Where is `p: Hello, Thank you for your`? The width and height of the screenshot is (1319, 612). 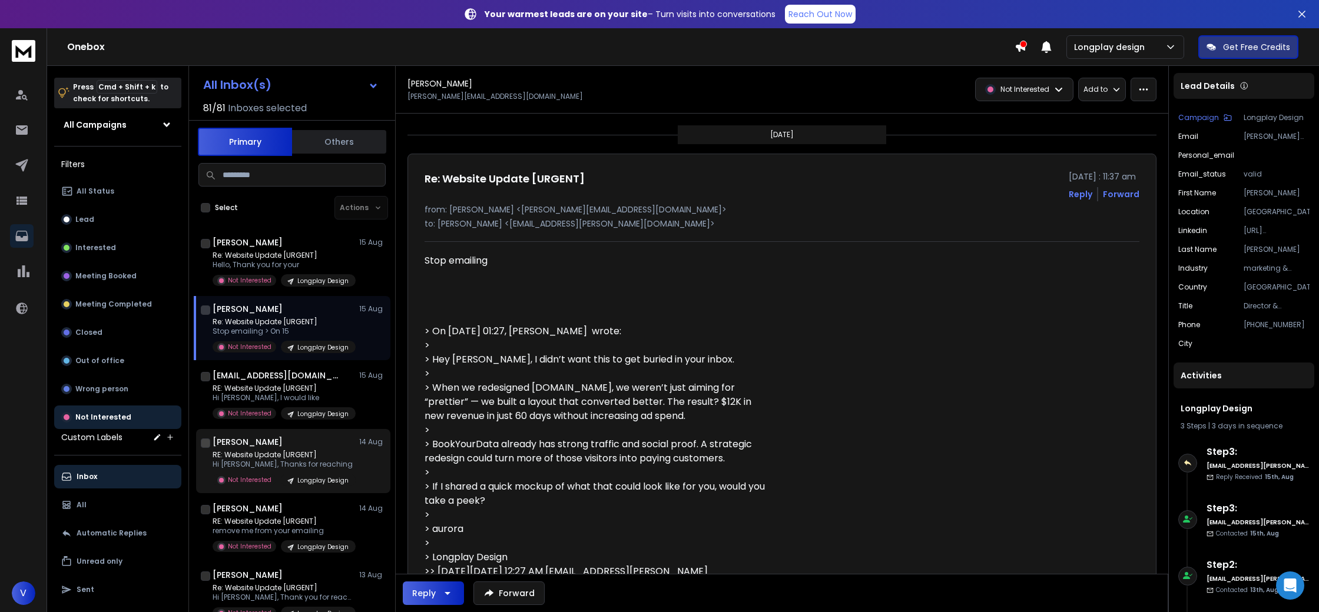 p: Hello, Thank you for your is located at coordinates (283, 265).